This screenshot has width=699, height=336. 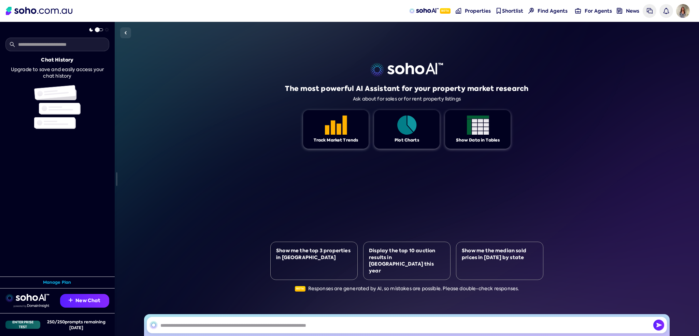 I want to click on img: Find agents icon, so click(x=531, y=11).